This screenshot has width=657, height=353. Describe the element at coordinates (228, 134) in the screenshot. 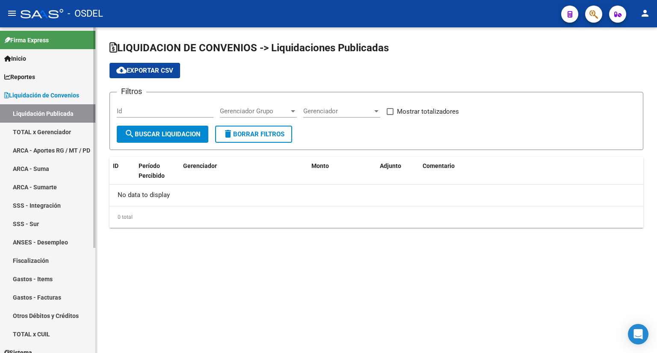

I see `mat-icon: delete` at that location.